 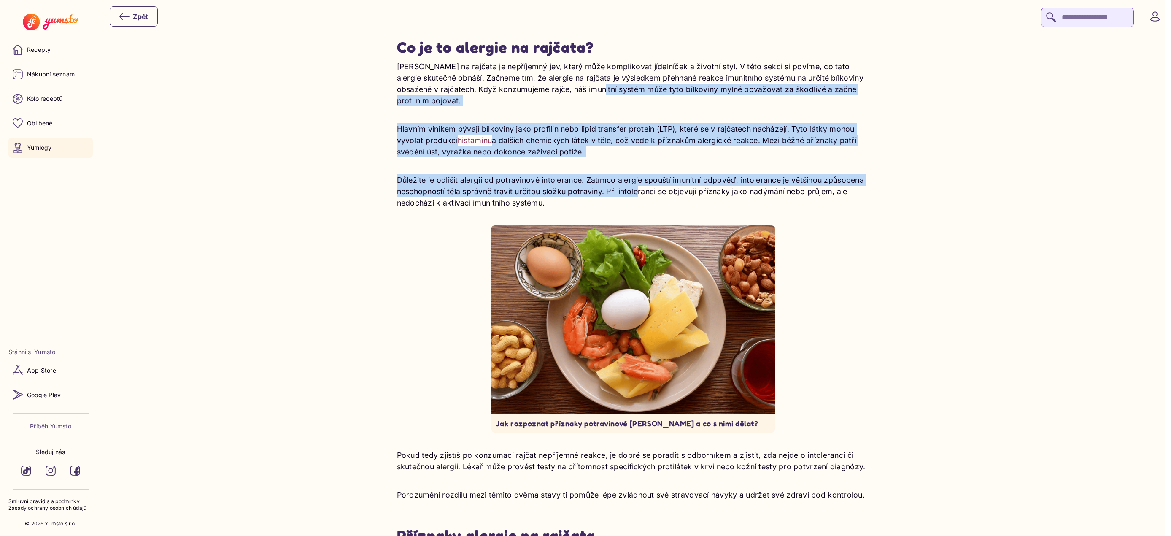 What do you see at coordinates (134, 16) in the screenshot?
I see `div: Zpět` at bounding box center [134, 16].